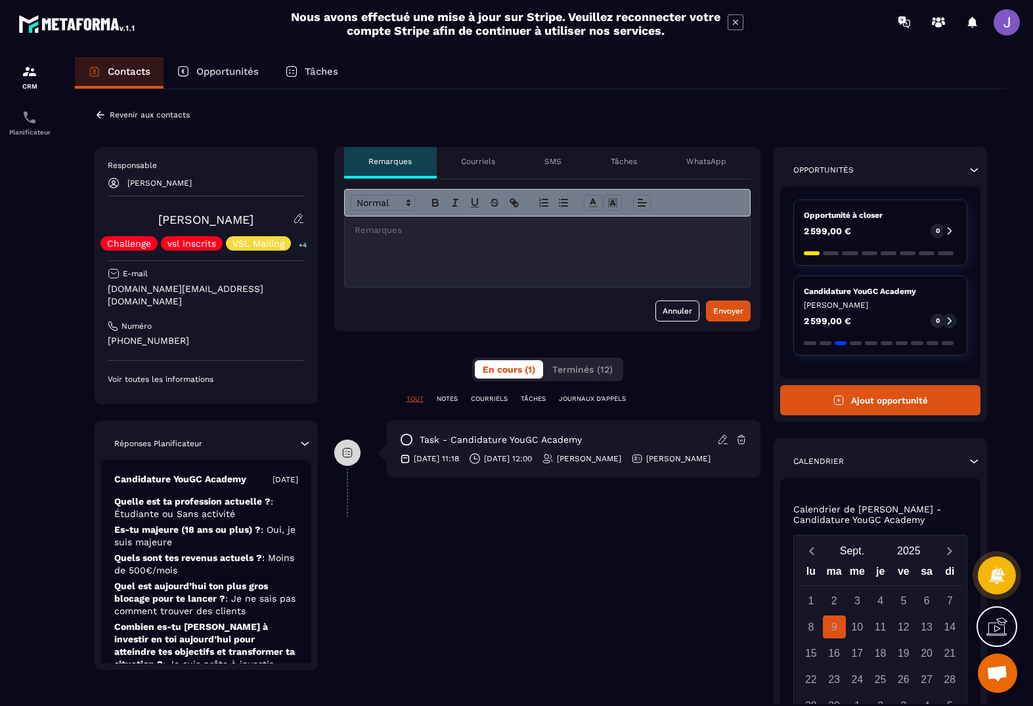 The width and height of the screenshot is (1033, 706). Describe the element at coordinates (30, 123) in the screenshot. I see `a: schedulerschedulerPlanificateur` at that location.